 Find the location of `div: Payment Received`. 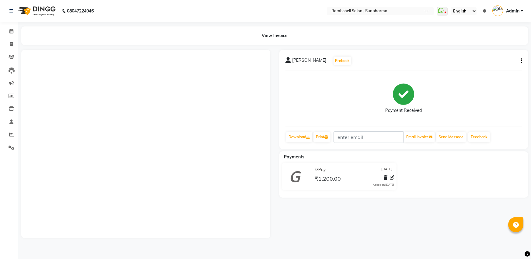

div: Payment Received is located at coordinates (404, 110).